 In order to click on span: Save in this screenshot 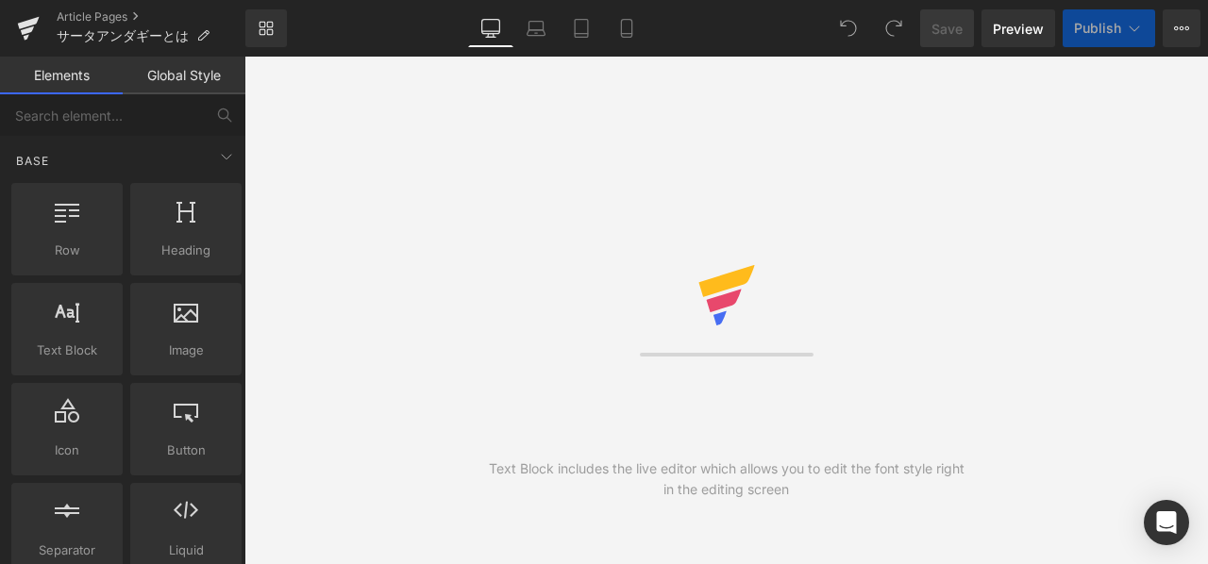, I will do `click(946, 28)`.